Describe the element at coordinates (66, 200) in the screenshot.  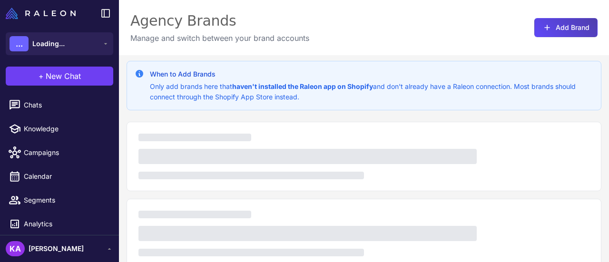
I see `span: Segments` at that location.